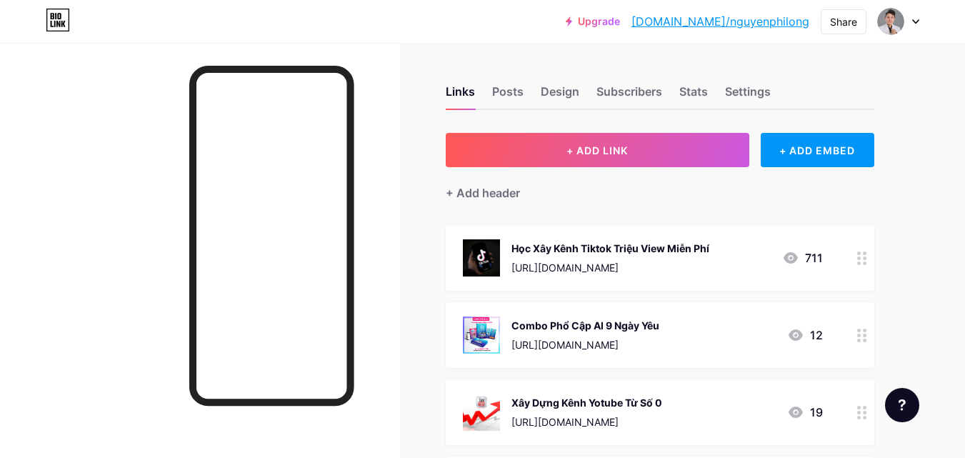 The height and width of the screenshot is (458, 965). I want to click on div: 12, so click(805, 335).